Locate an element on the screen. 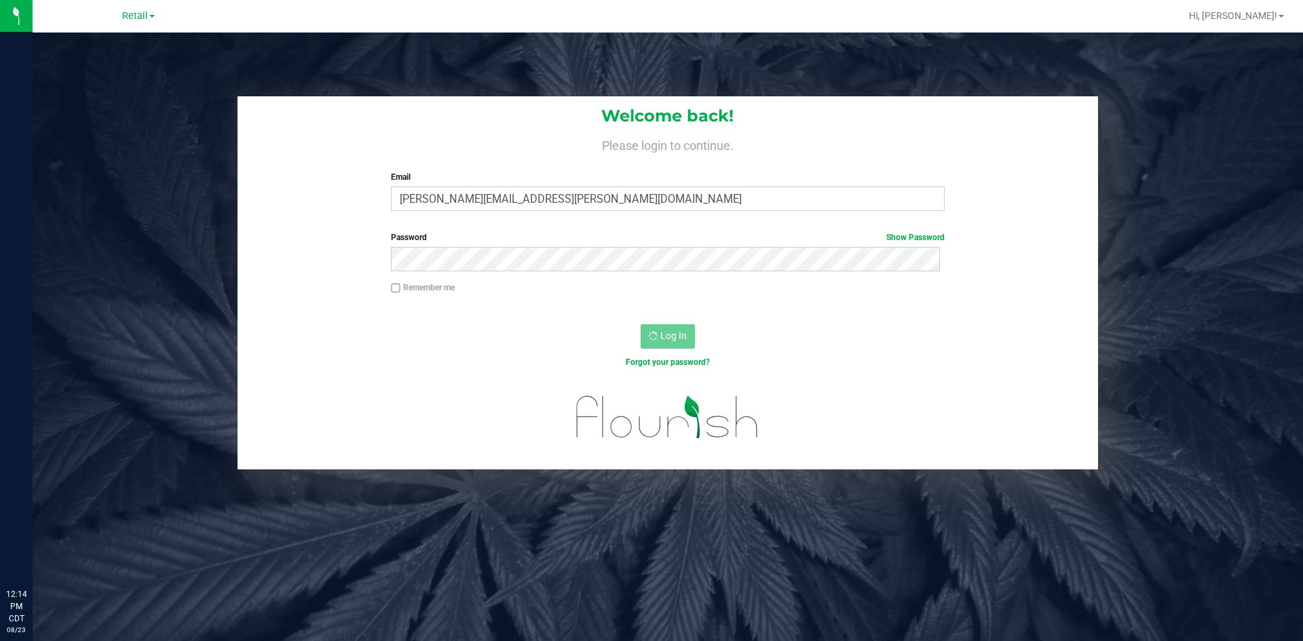  p: 12:14 PM CDT is located at coordinates (16, 607).